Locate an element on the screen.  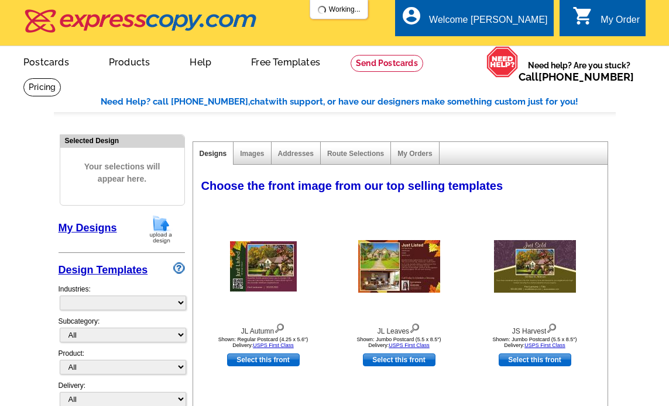
div: Subcategory: is located at coordinates (122, 332).